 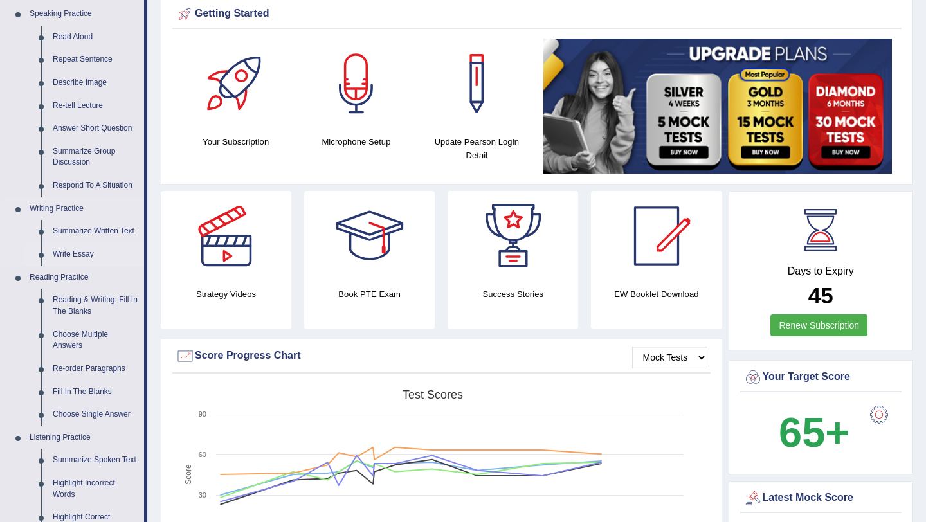 What do you see at coordinates (656, 294) in the screenshot?
I see `h4: EW Booklet Download` at bounding box center [656, 294].